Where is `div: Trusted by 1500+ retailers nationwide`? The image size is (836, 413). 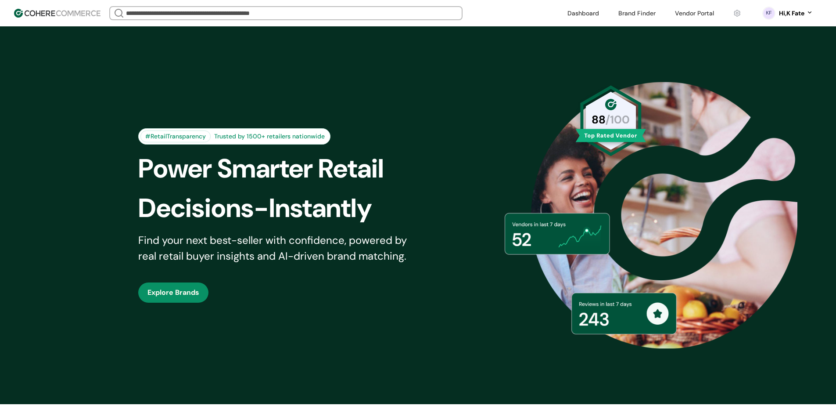 div: Trusted by 1500+ retailers nationwide is located at coordinates (269, 136).